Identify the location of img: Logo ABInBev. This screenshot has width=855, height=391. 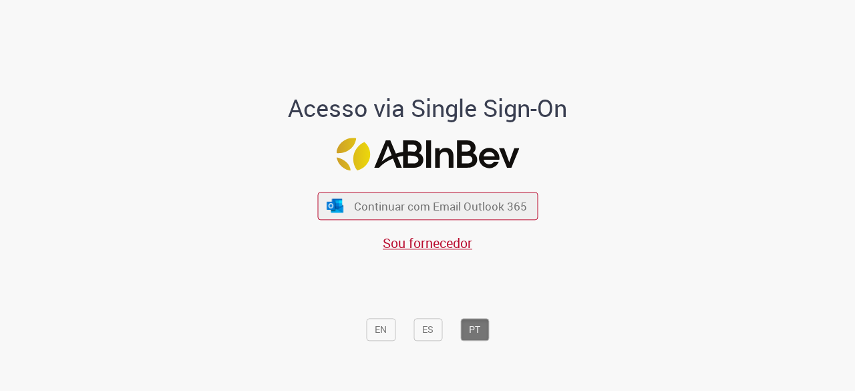
(427, 154).